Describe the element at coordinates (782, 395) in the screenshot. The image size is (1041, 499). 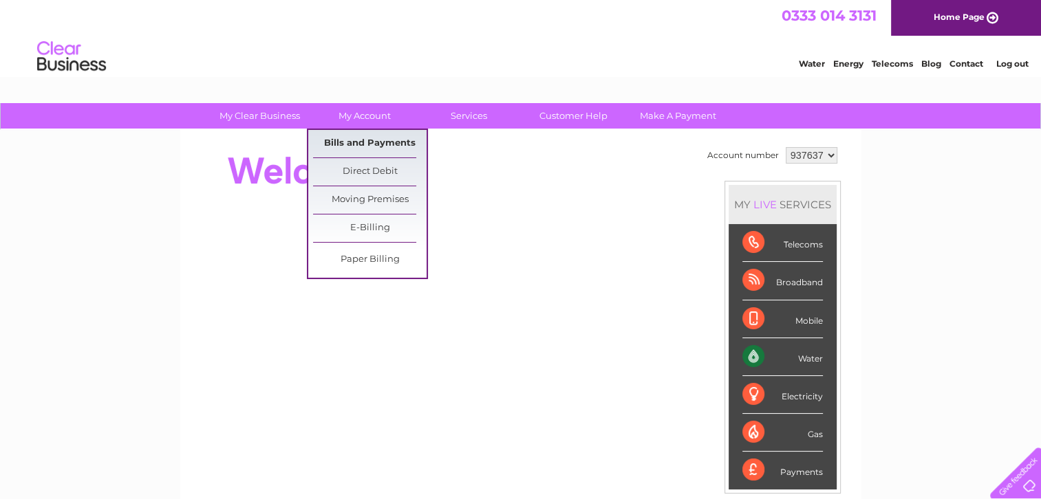
I see `div: Electricity` at that location.